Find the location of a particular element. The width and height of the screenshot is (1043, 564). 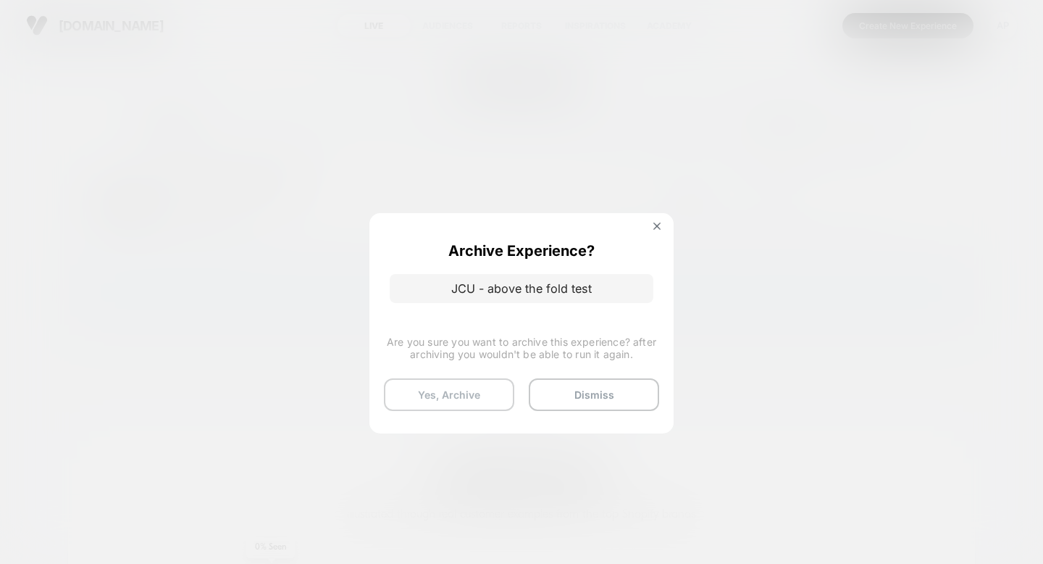

p: JCU - above the fold test is located at coordinates (522, 288).